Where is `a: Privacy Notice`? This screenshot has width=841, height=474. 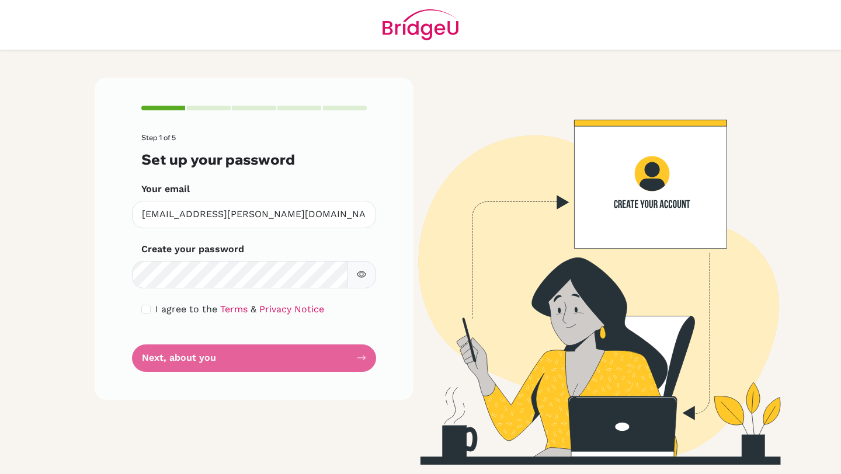 a: Privacy Notice is located at coordinates (292, 309).